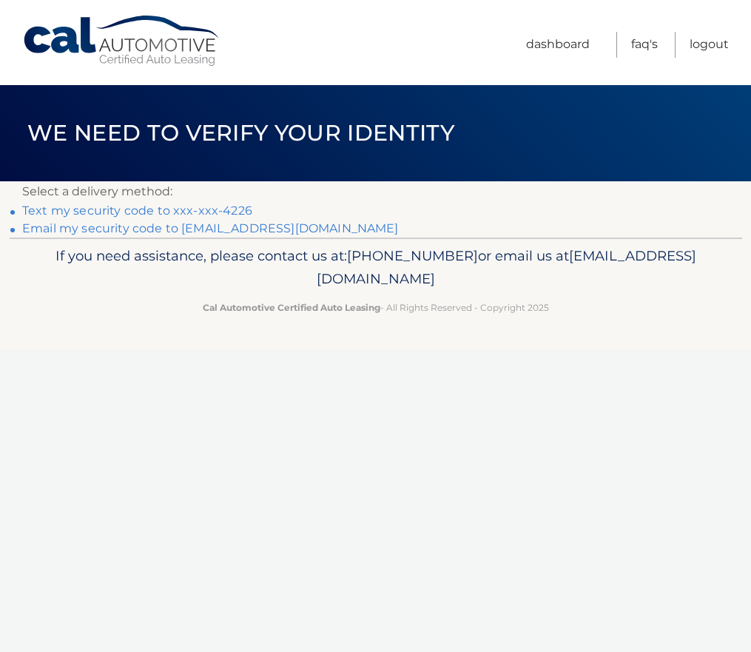 This screenshot has height=652, width=751. Describe the element at coordinates (709, 44) in the screenshot. I see `a: Logout` at that location.